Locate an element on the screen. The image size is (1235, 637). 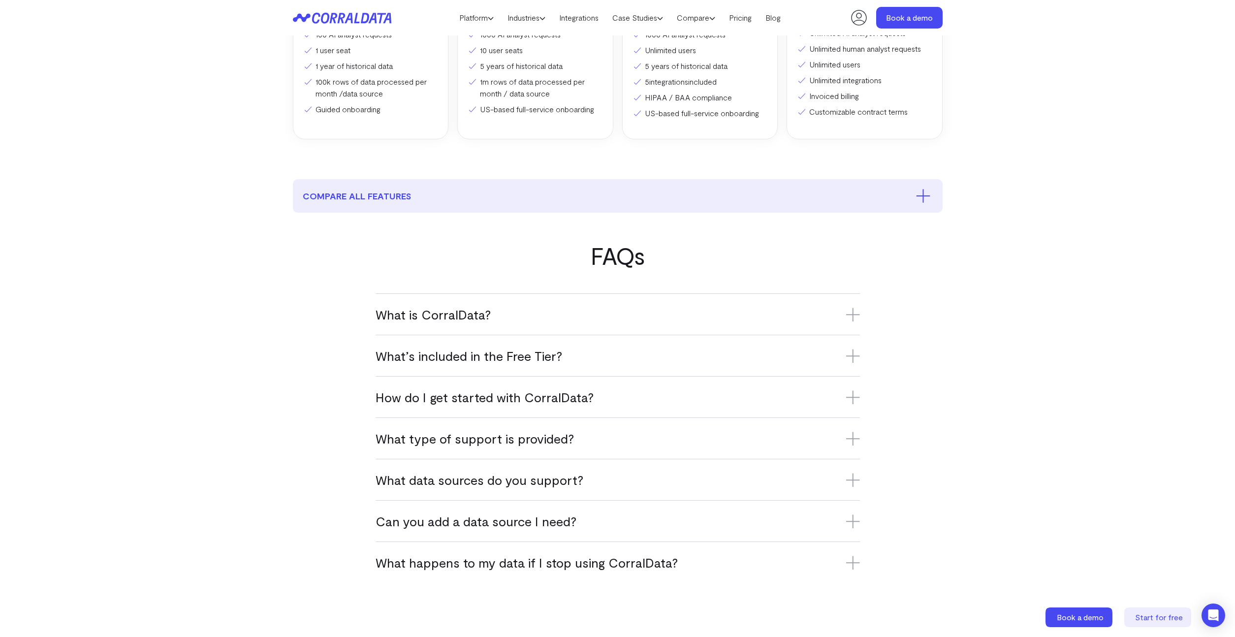
h3: How do I get started with CorralData? is located at coordinates (618, 397).